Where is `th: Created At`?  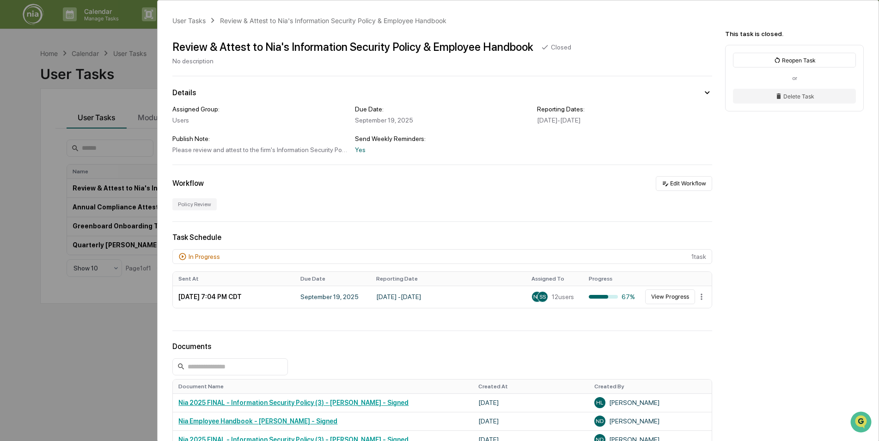
th: Created At is located at coordinates (531, 386).